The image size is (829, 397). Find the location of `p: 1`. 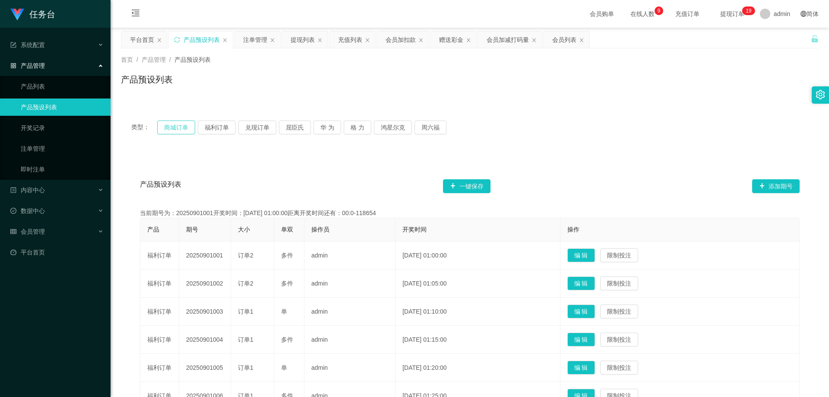

p: 1 is located at coordinates (747, 11).